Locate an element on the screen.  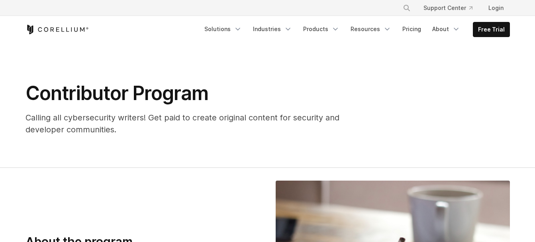
button: Search is located at coordinates (407, 8).